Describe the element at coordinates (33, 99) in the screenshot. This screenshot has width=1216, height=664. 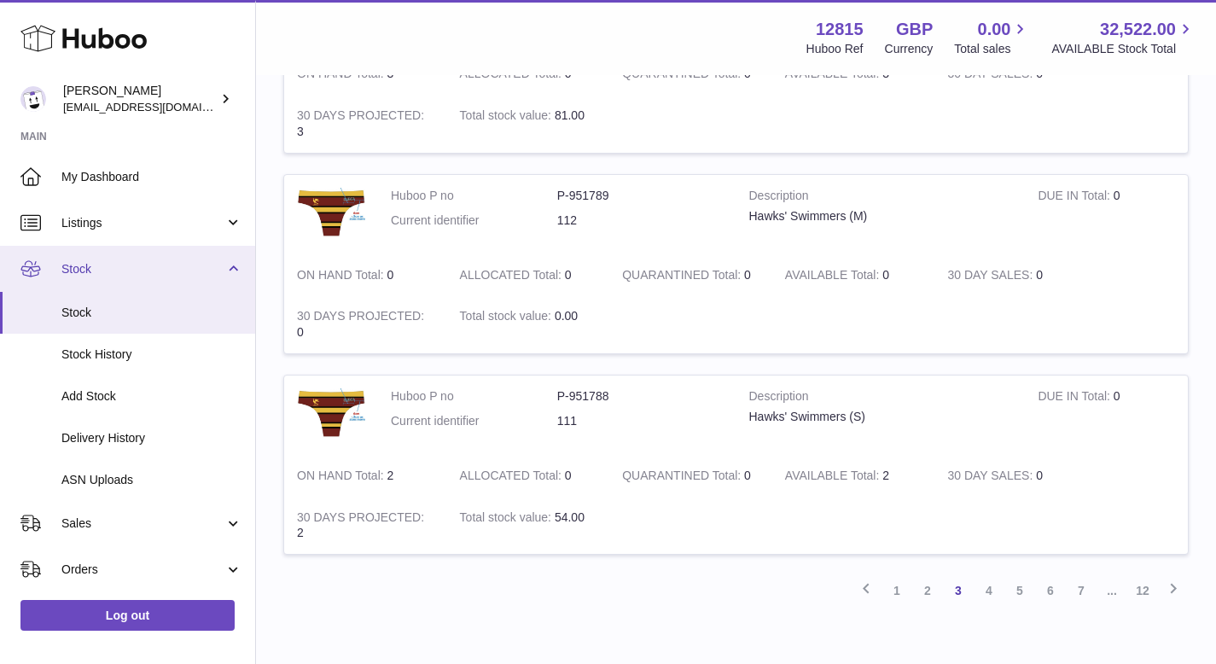
I see `img: shophawksclub@gmail.com` at that location.